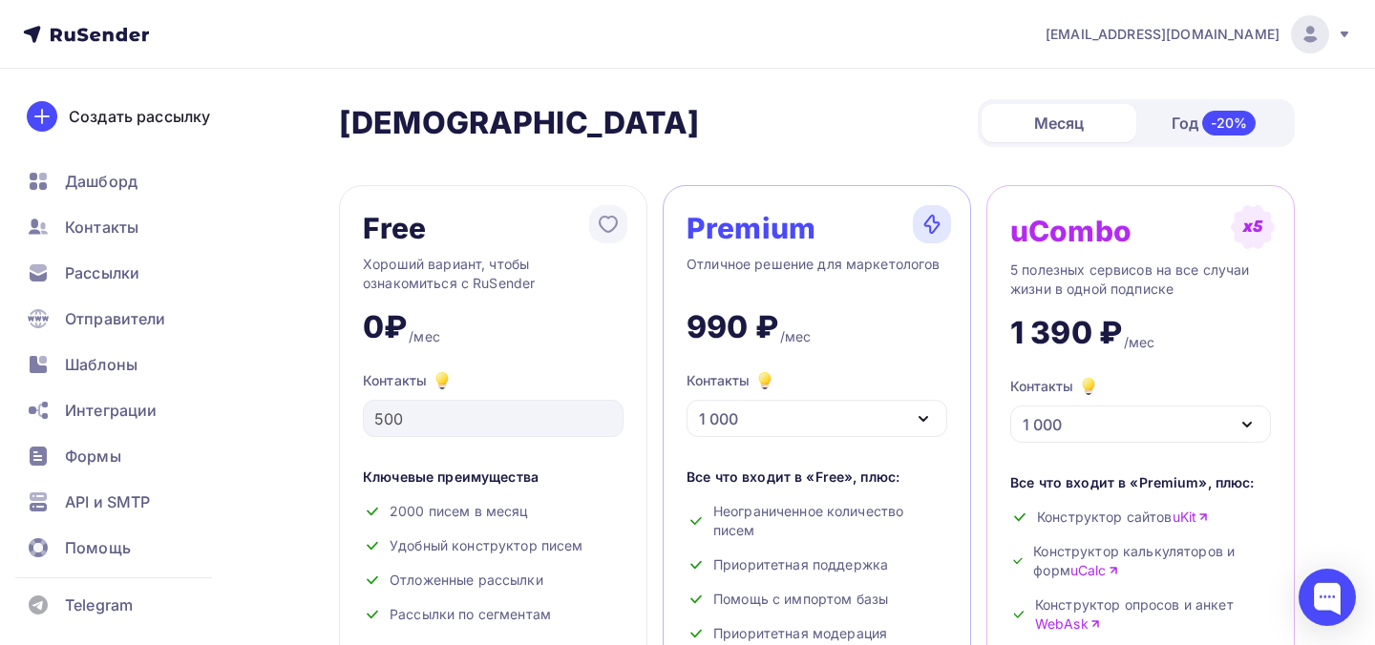 This screenshot has height=645, width=1375. I want to click on span: Конструктор сайтов, so click(1123, 517).